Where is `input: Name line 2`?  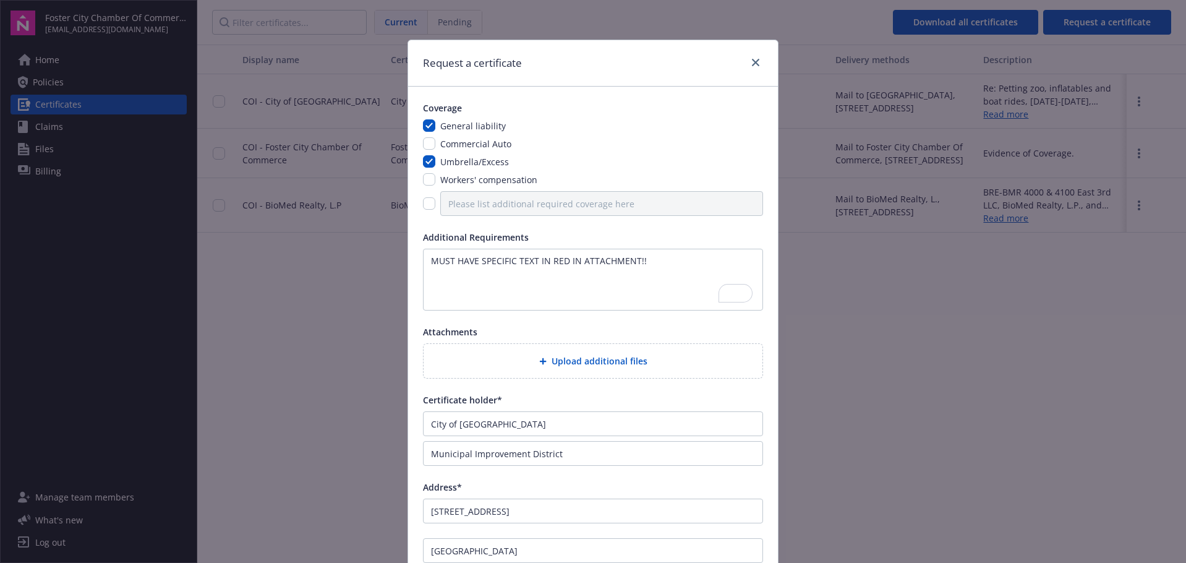 input: Name line 2 is located at coordinates (593, 453).